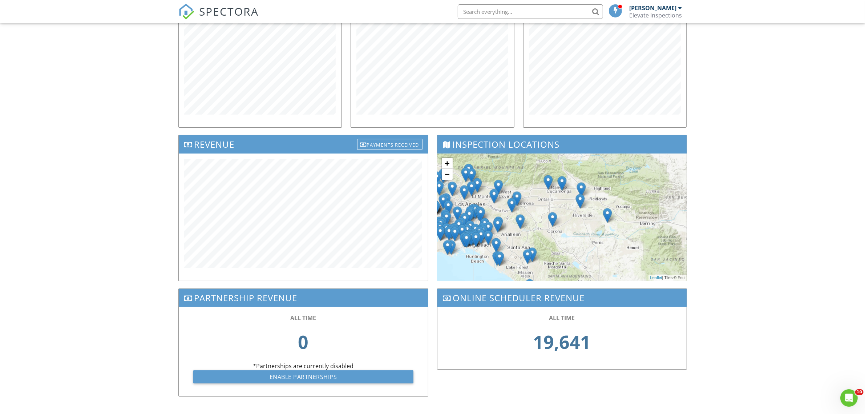  What do you see at coordinates (303, 342) in the screenshot?
I see `div: 0` at bounding box center [303, 342].